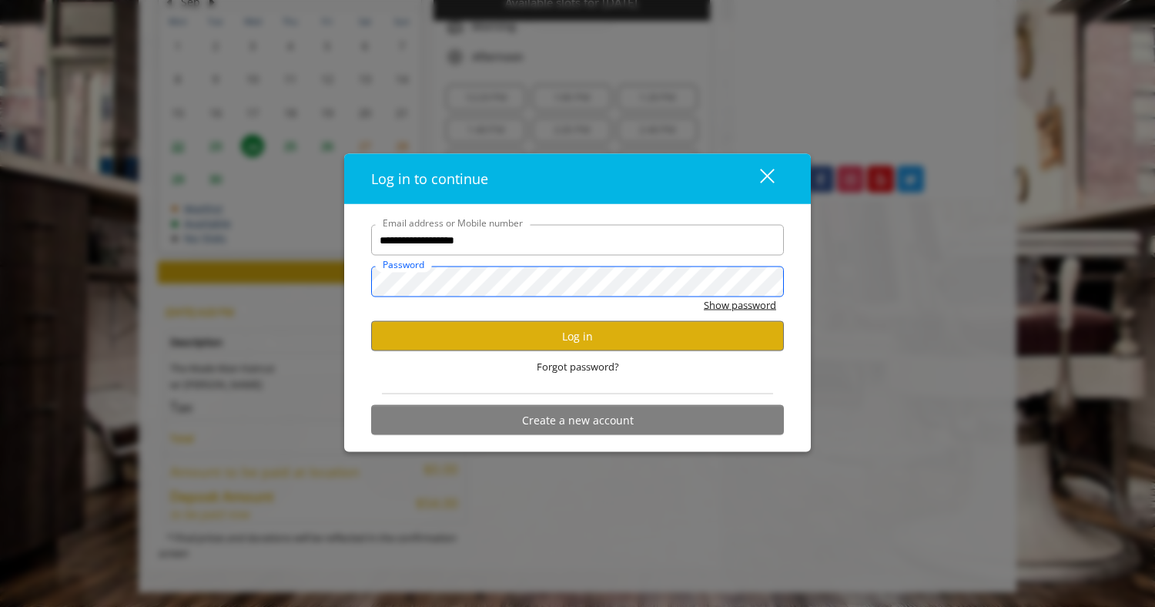 The height and width of the screenshot is (607, 1155). What do you see at coordinates (578, 240) in the screenshot?
I see `input: Email address or Mobile number` at bounding box center [578, 240].